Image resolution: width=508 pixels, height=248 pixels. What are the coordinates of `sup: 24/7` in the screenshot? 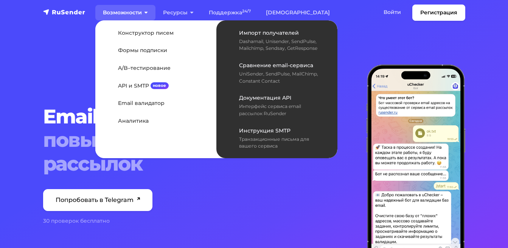 It's located at (246, 11).